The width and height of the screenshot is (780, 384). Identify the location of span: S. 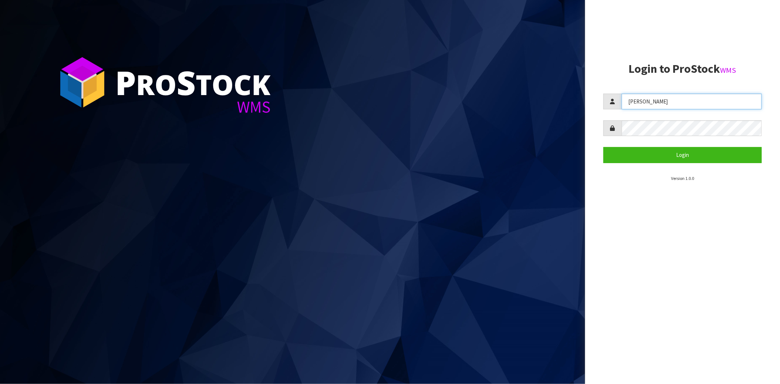
(186, 82).